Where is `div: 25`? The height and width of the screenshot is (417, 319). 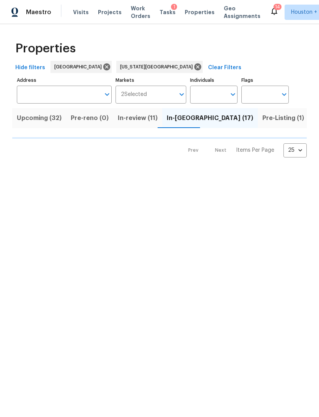 div: 25 is located at coordinates (295, 150).